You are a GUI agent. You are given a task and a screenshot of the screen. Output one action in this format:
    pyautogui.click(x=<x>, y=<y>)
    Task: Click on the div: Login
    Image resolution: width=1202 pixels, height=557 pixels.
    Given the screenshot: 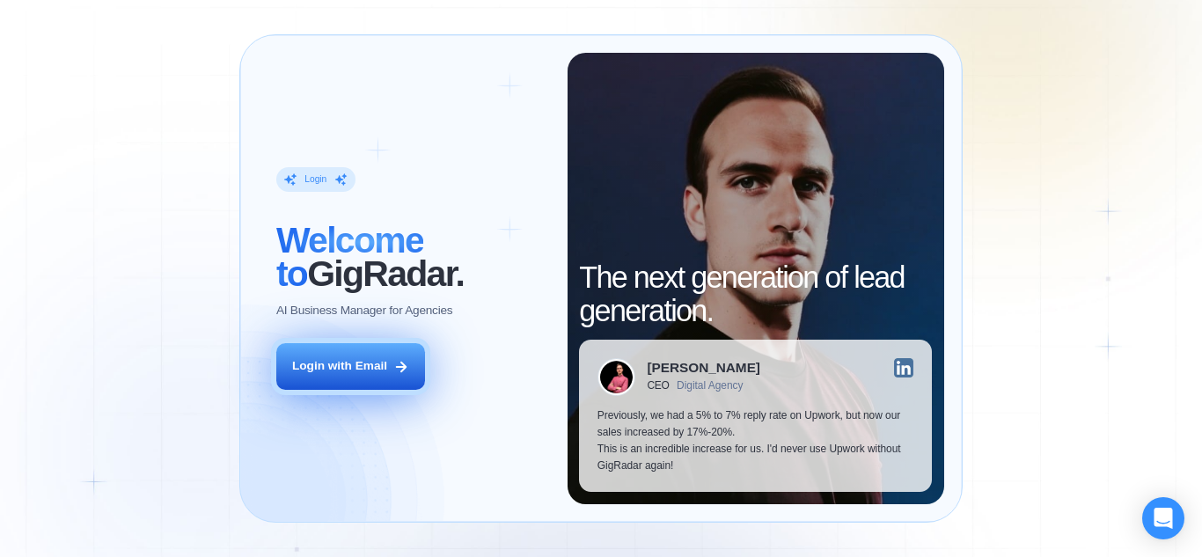 What is the action you would take?
    pyautogui.click(x=315, y=179)
    